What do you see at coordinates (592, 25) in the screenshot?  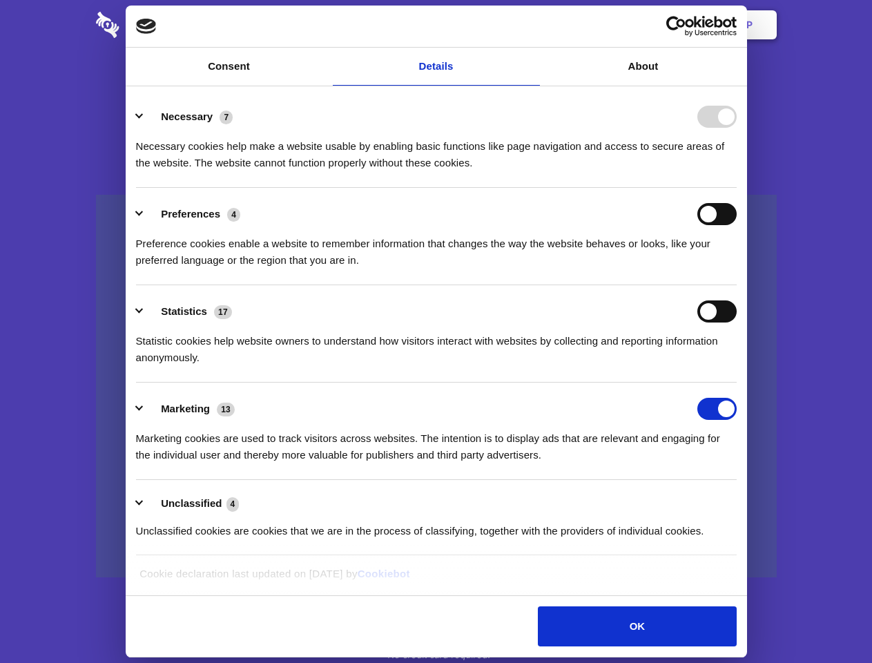 I see `a: Contact` at bounding box center [592, 25].